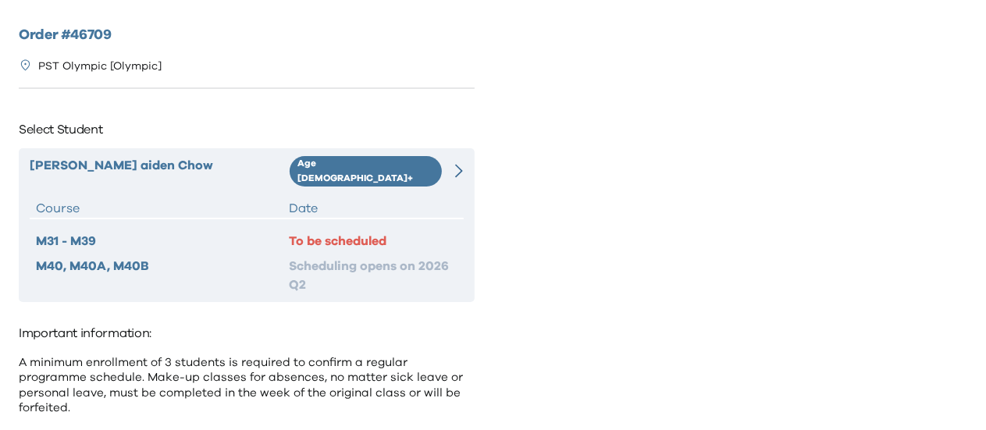 The image size is (986, 430). What do you see at coordinates (247, 35) in the screenshot?
I see `h2: Order # 46709` at bounding box center [247, 35].